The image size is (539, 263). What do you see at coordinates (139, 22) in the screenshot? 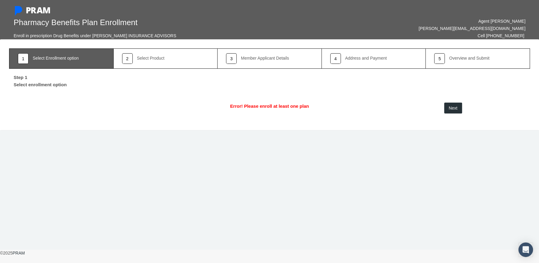
I see `h1: Pharmacy Benefits Plan Enrollment` at bounding box center [139, 22].